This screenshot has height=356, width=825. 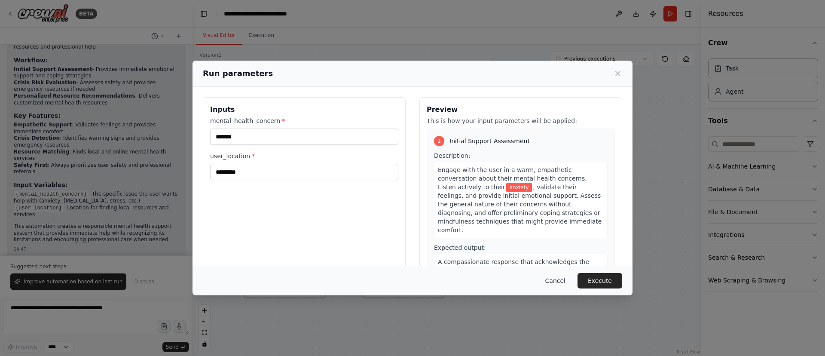 I want to click on label: mental_health_concern, so click(x=304, y=121).